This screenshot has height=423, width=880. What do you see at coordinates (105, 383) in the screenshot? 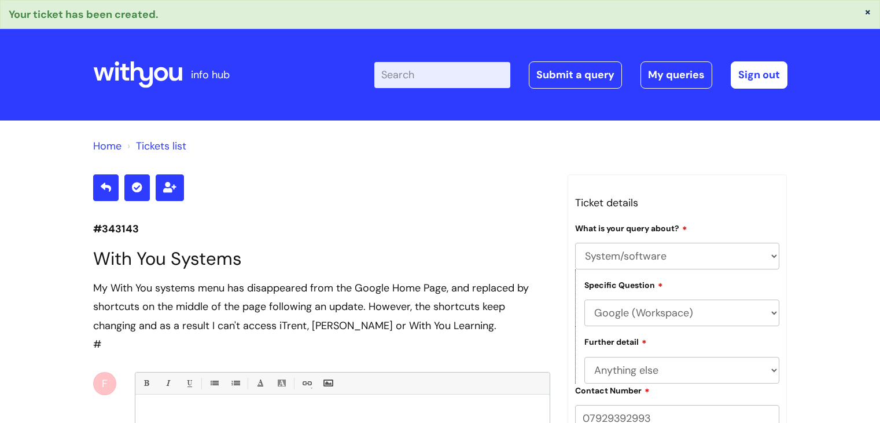
I see `div: F` at bounding box center [105, 383].